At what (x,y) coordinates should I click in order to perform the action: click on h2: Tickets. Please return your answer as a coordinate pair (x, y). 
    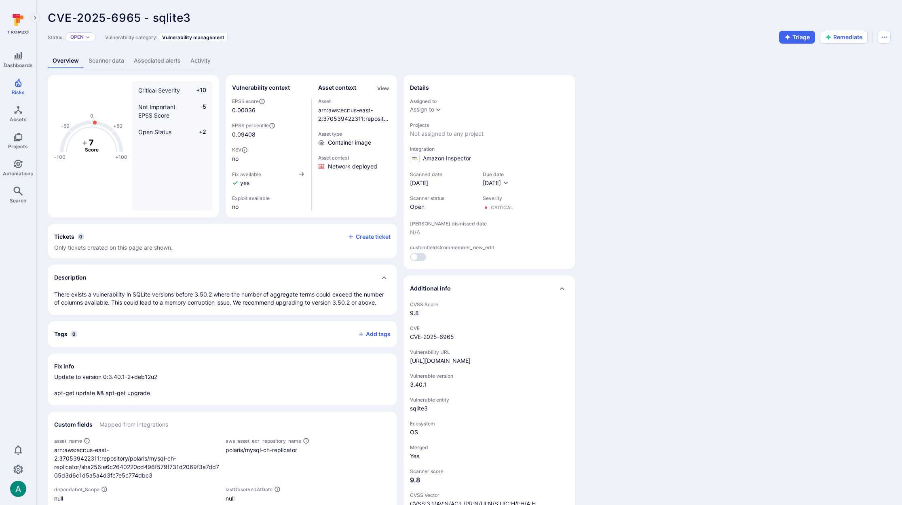
    Looking at the image, I should click on (64, 237).